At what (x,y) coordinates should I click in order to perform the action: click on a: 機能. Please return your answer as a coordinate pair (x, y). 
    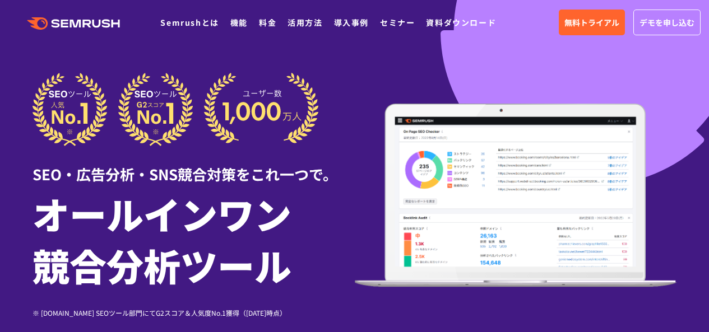
    Looking at the image, I should click on (239, 22).